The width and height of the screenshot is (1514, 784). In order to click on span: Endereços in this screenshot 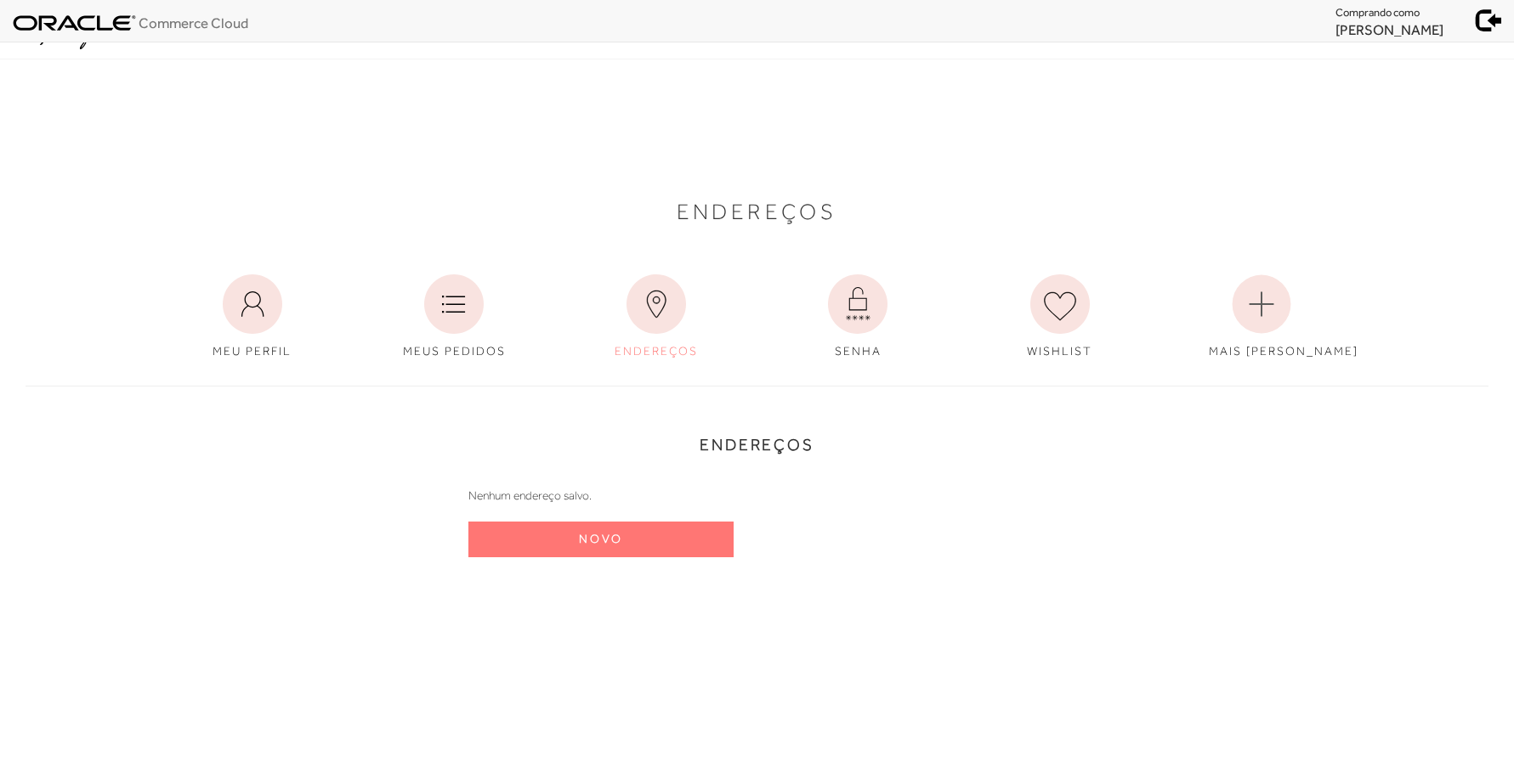, I will do `click(756, 212)`.